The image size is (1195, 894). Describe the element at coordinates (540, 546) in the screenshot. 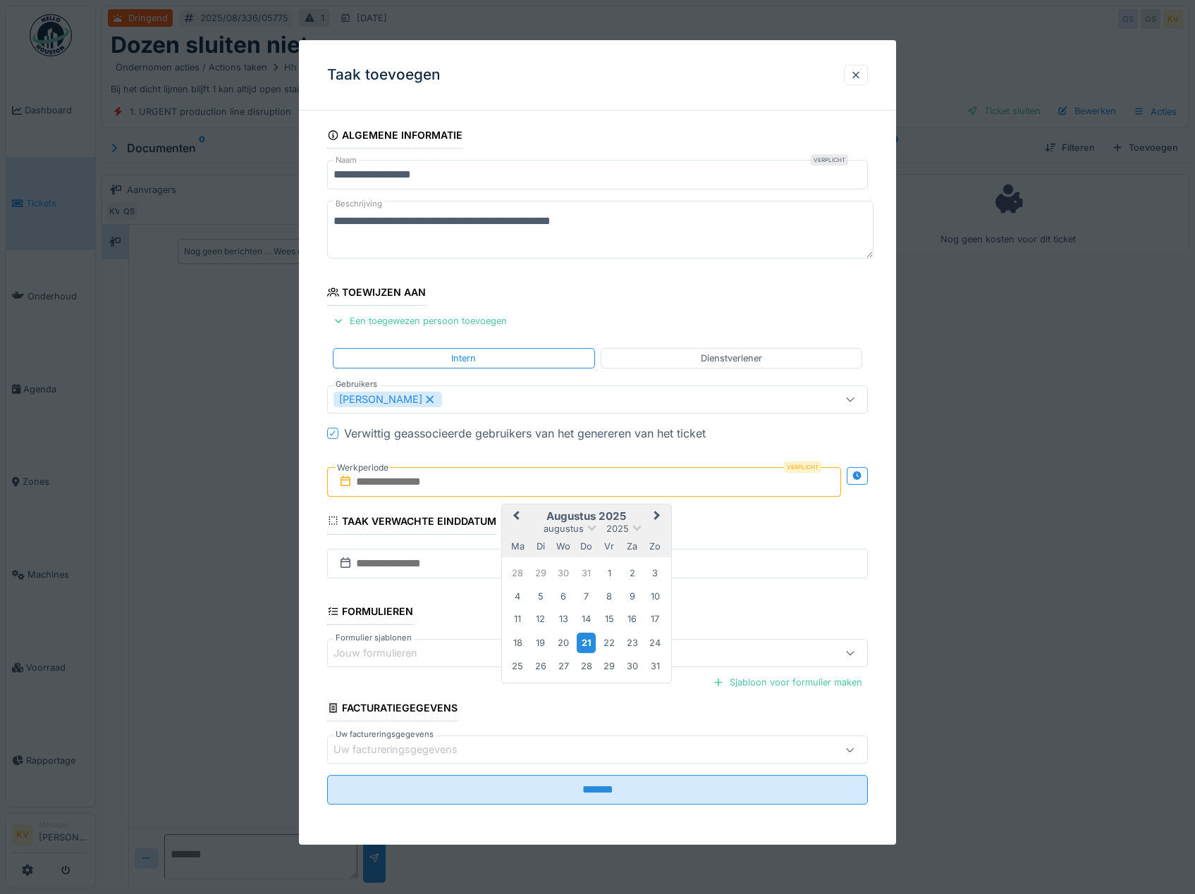

I see `div: dinsdag` at that location.